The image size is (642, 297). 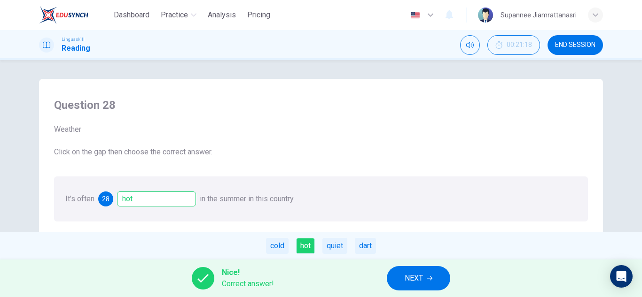 I want to click on div: Hide, so click(x=514, y=45).